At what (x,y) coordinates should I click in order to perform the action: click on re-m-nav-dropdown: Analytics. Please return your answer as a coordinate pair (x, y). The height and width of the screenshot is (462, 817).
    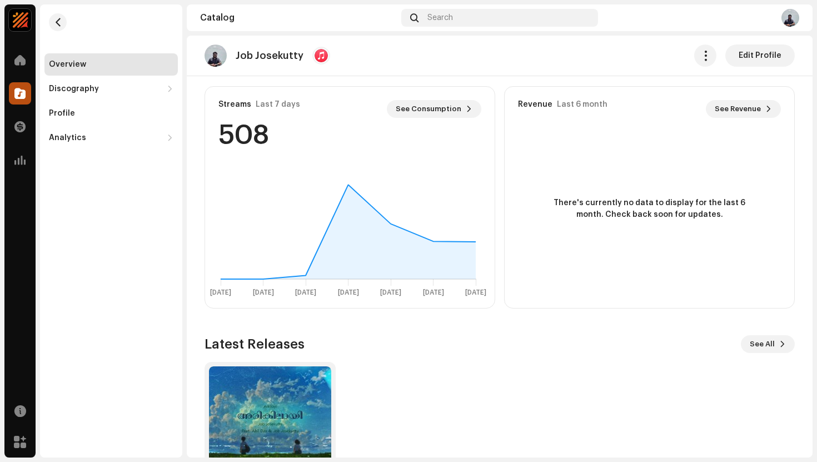
    Looking at the image, I should click on (111, 138).